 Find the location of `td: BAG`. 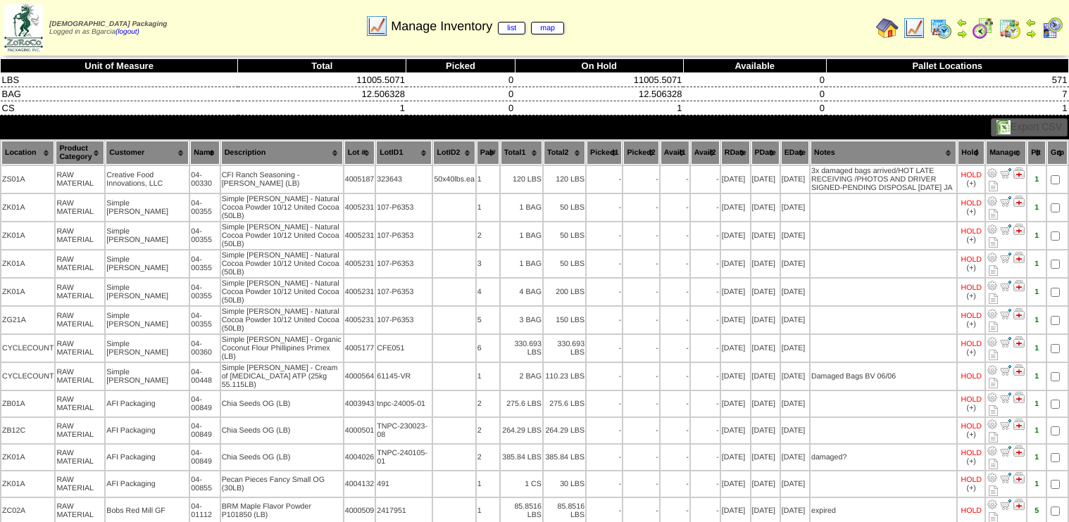

td: BAG is located at coordinates (119, 94).